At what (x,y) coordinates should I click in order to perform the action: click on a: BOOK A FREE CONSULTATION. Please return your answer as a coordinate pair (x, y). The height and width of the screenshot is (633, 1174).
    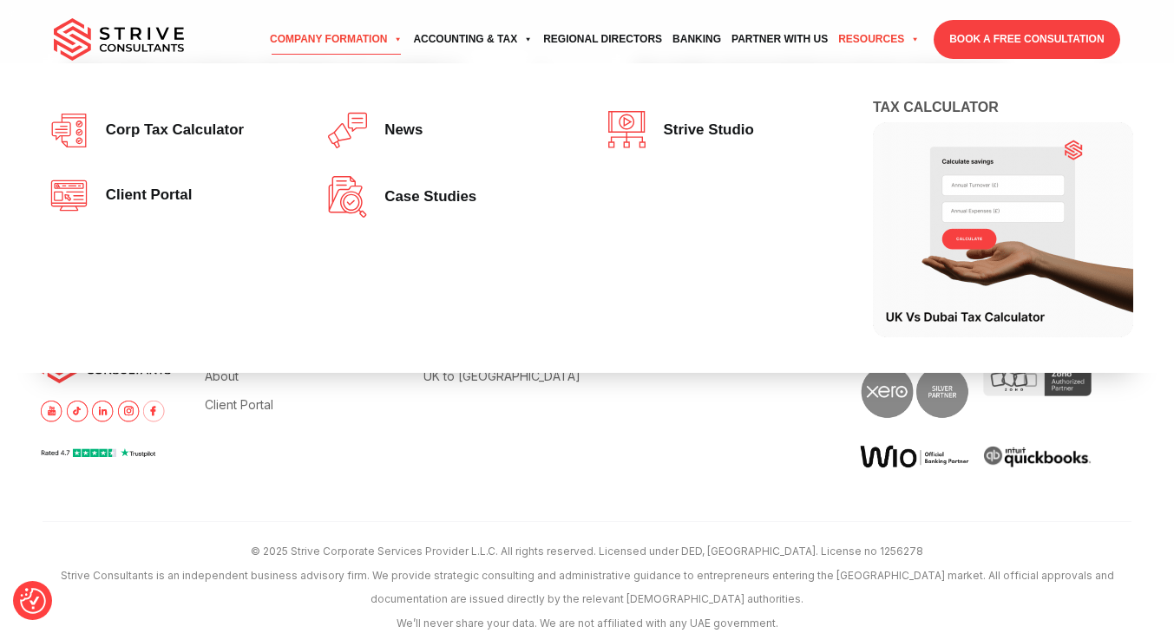
    Looking at the image, I should click on (1026, 39).